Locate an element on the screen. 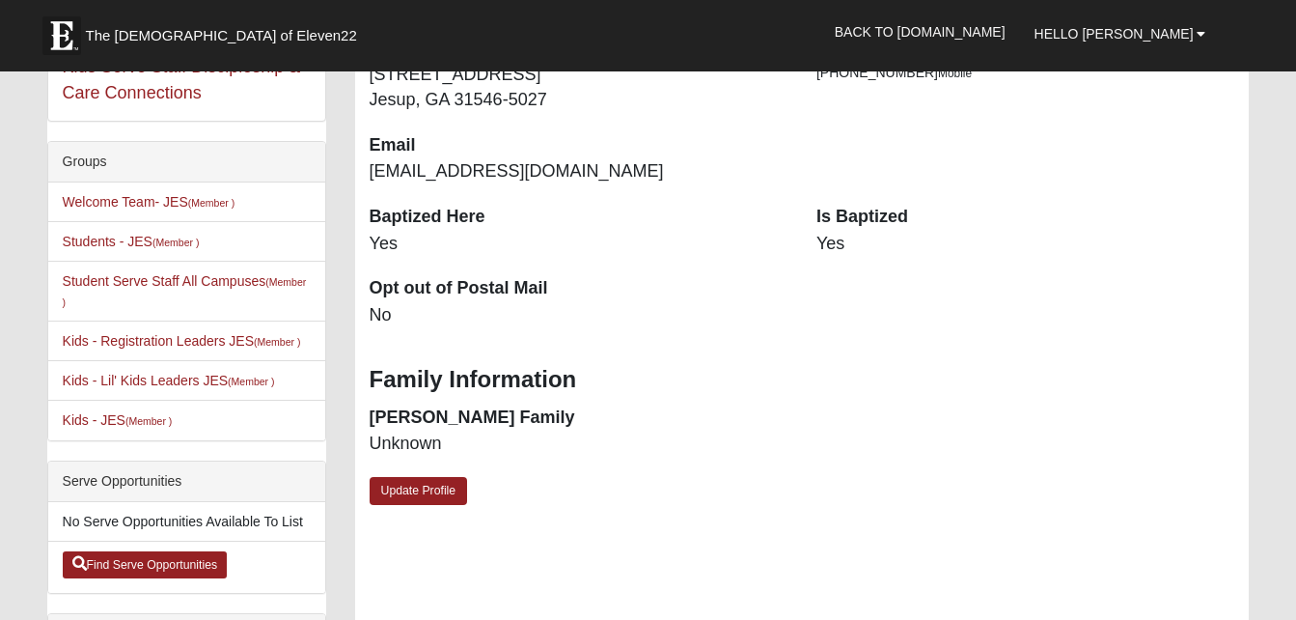 Image resolution: width=1296 pixels, height=620 pixels. dd: No is located at coordinates (578, 316).